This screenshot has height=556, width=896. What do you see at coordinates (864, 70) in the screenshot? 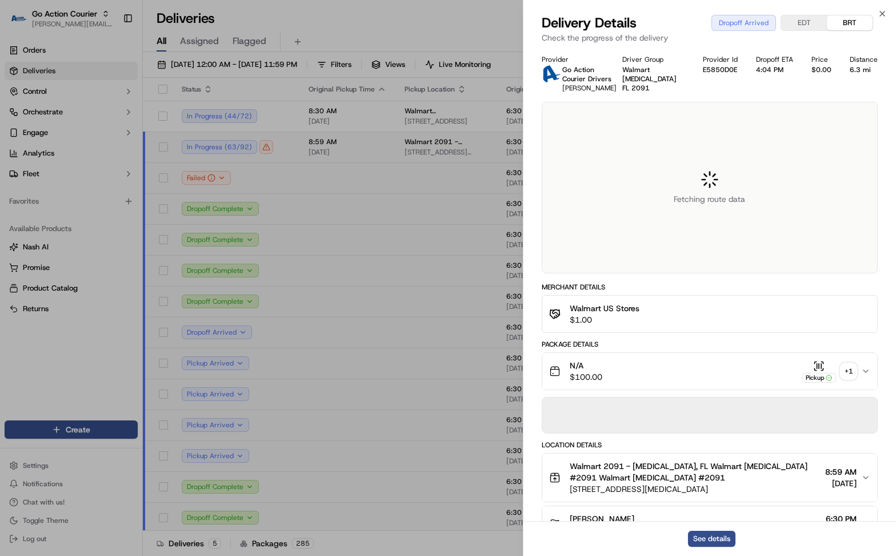
I see `div: 6.3 mi` at bounding box center [864, 70].